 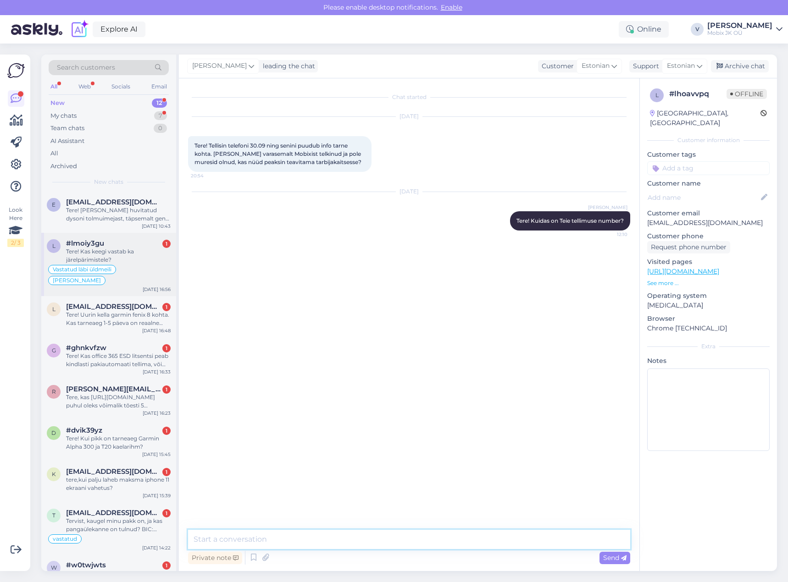 I want to click on input: Add name, so click(x=703, y=198).